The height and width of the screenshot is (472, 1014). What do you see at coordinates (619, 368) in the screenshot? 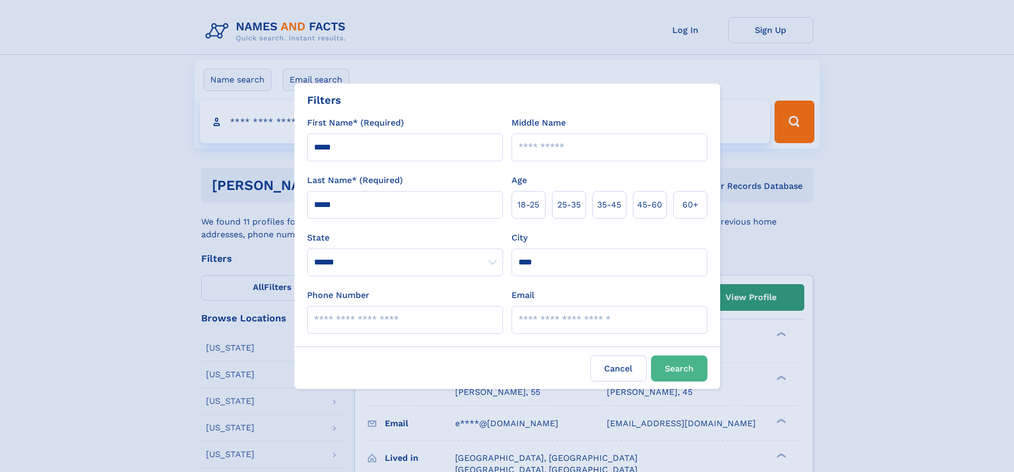
I see `label: Cancel` at bounding box center [619, 368].